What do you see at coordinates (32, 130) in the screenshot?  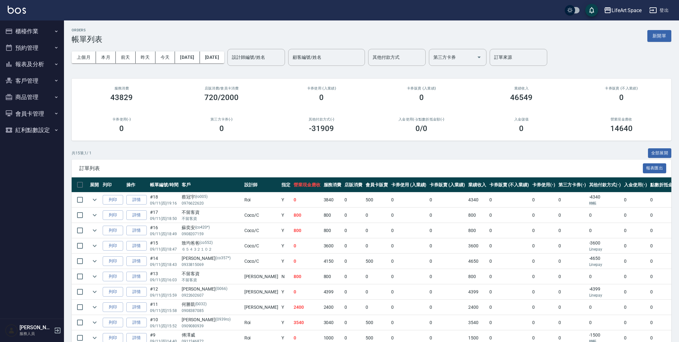 I see `button: 紅利點數設定` at bounding box center [32, 130].